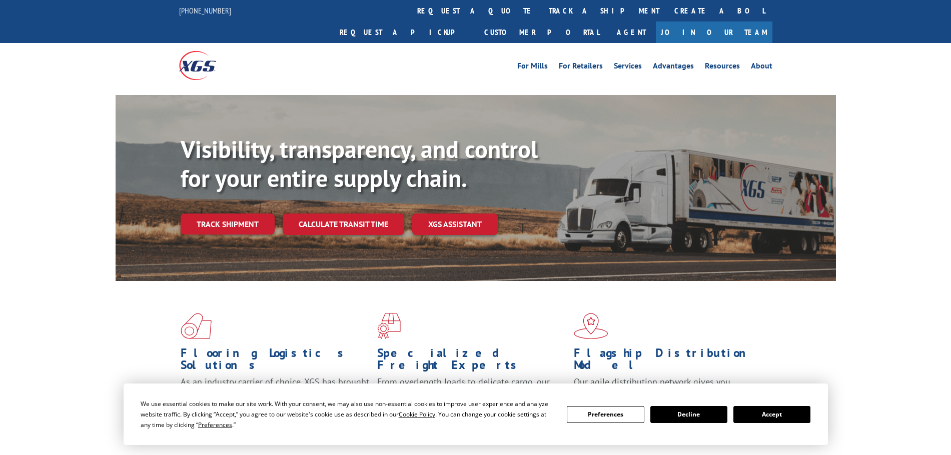 This screenshot has width=951, height=455. What do you see at coordinates (591, 326) in the screenshot?
I see `img: xgs-icon-flagship-distribution-model-red` at bounding box center [591, 326].